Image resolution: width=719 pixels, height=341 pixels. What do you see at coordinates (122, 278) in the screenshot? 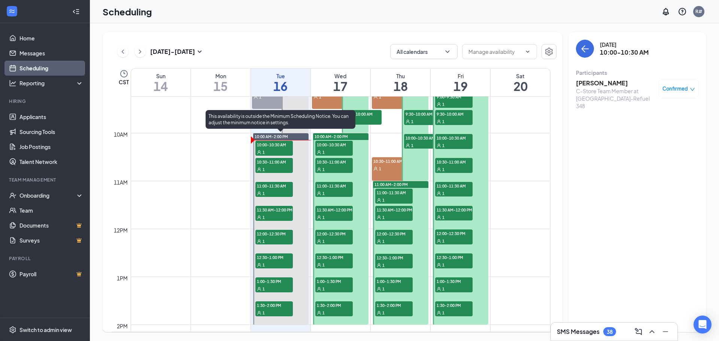
I see `div: 1pm` at bounding box center [122, 278].